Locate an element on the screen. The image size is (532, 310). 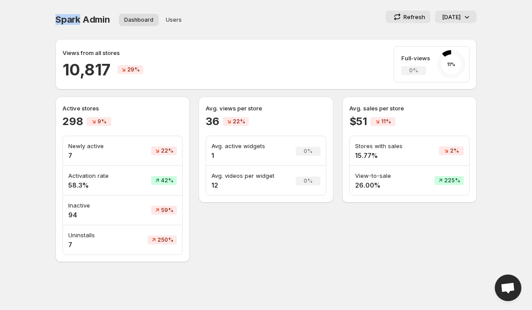
span: 29% is located at coordinates (133, 70).